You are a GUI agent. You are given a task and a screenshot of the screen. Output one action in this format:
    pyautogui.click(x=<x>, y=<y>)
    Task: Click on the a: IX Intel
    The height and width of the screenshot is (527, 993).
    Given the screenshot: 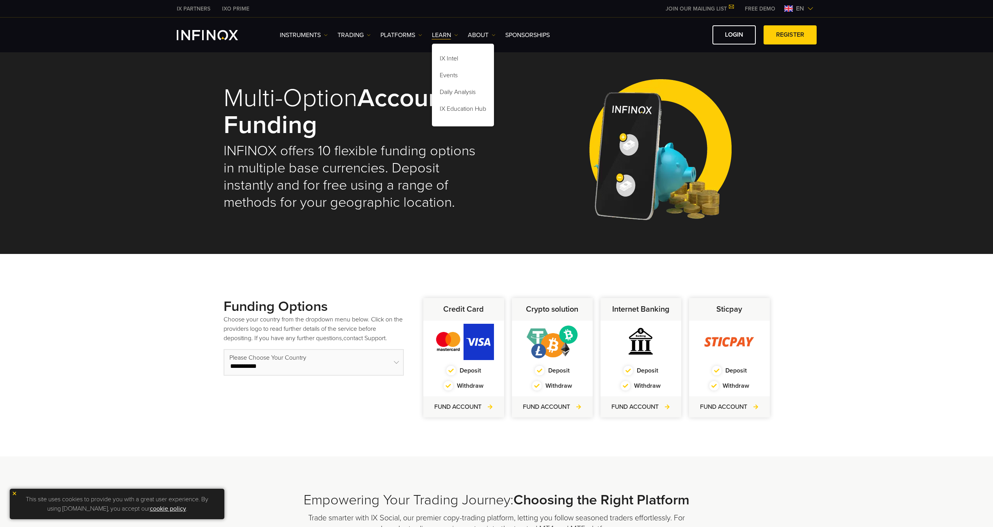 What is the action you would take?
    pyautogui.click(x=463, y=60)
    